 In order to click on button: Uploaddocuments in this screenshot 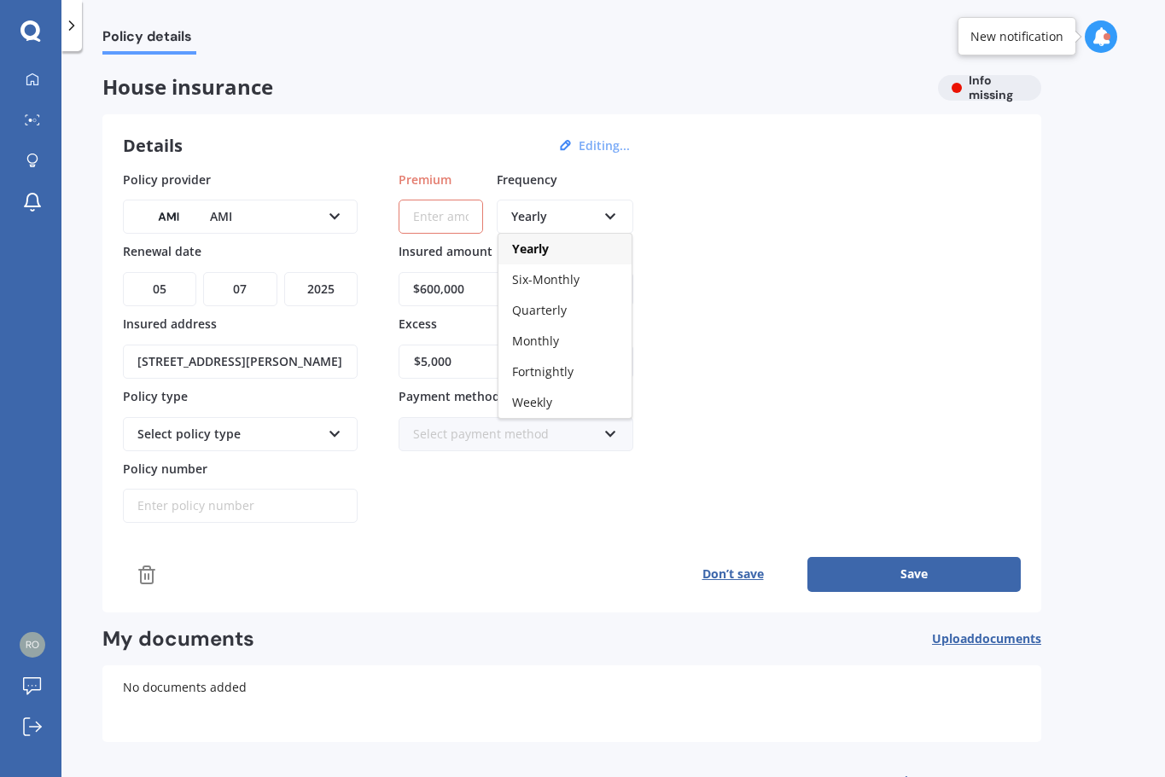, I will do `click(986, 639)`.